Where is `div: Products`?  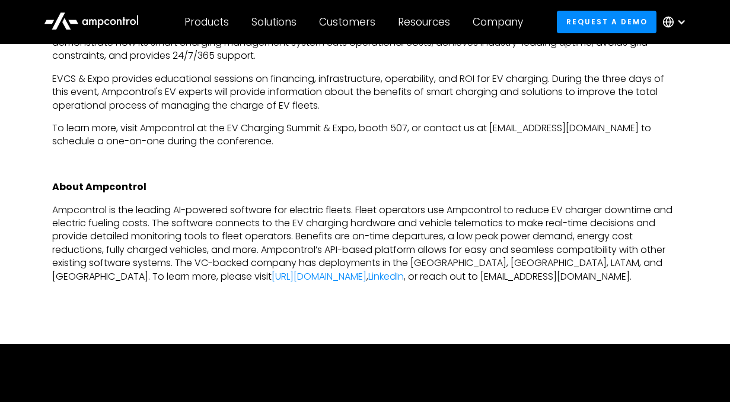
div: Products is located at coordinates (206, 22).